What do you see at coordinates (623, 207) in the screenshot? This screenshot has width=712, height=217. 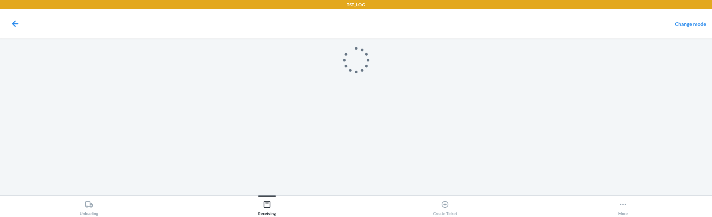 I see `div: More` at bounding box center [623, 207].